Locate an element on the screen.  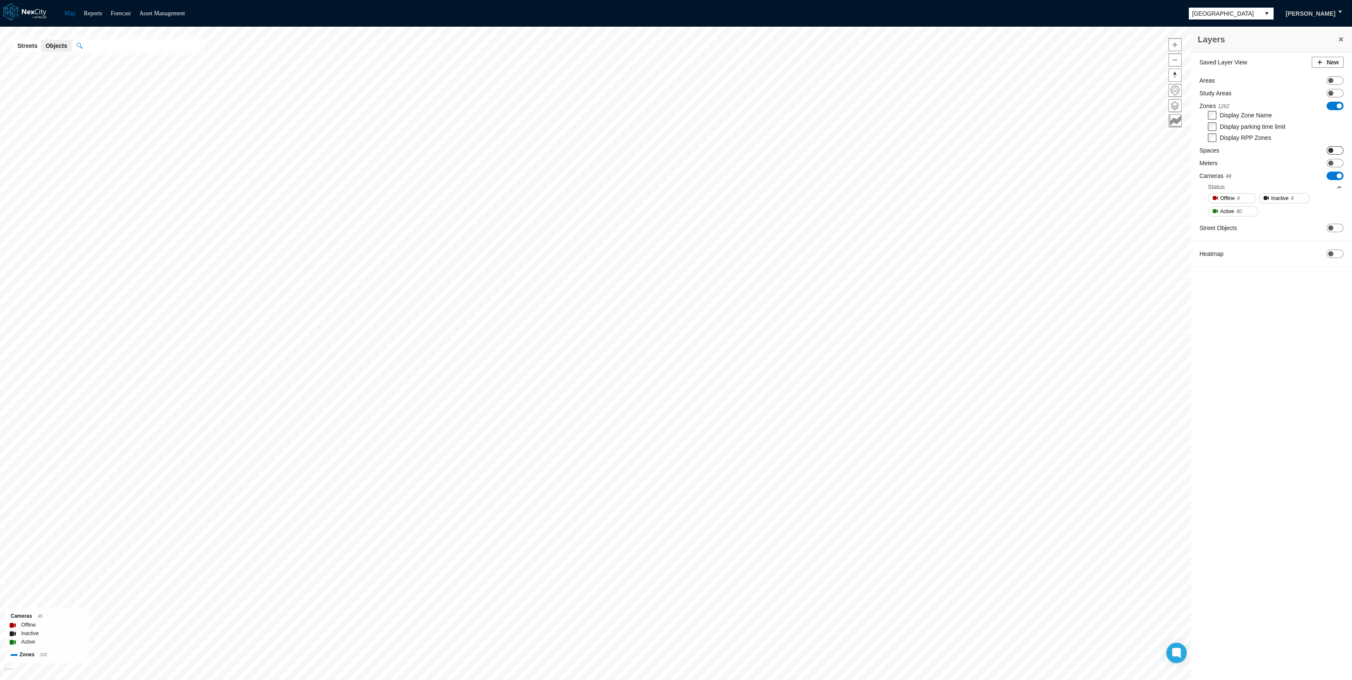
span: Zoom in is located at coordinates (1175, 45).